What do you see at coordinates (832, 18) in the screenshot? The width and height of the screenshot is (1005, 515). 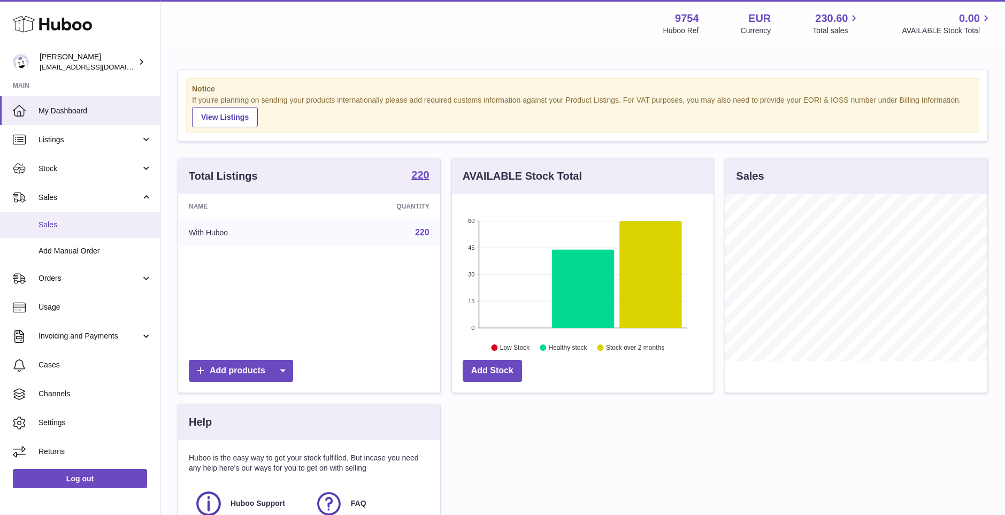 I see `span: 230.60` at bounding box center [832, 18].